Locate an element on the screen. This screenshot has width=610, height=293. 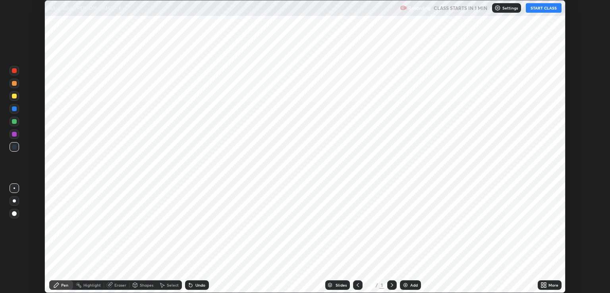
div: Eraser is located at coordinates (120, 285).